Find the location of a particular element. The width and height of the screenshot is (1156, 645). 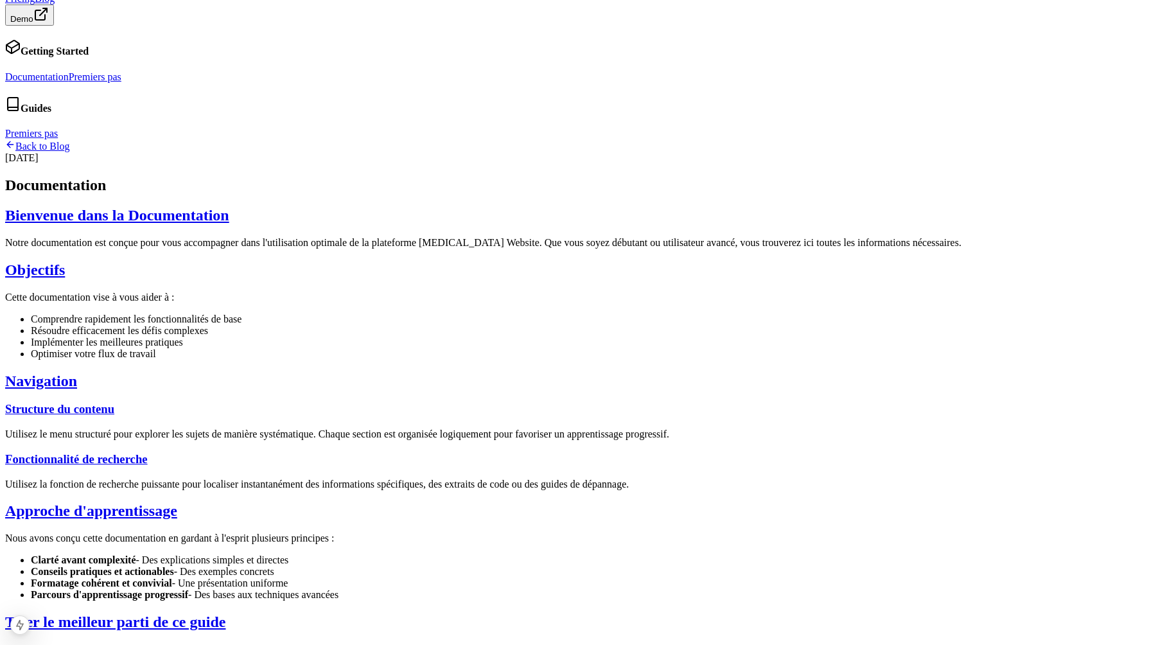

a: Structure du contenu is located at coordinates (60, 409).